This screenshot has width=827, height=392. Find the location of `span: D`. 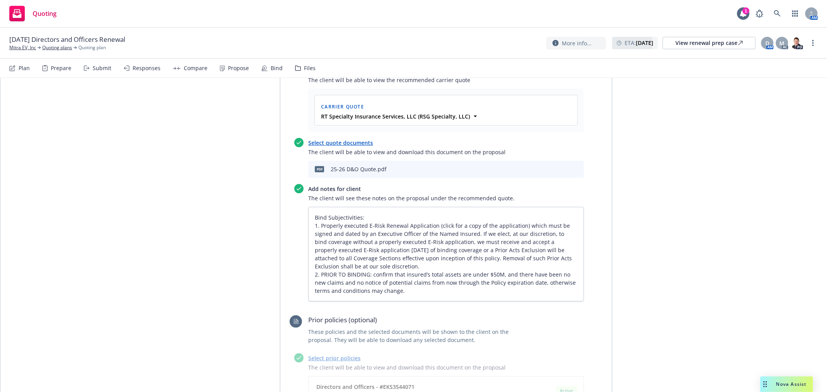

span: D is located at coordinates (767, 43).